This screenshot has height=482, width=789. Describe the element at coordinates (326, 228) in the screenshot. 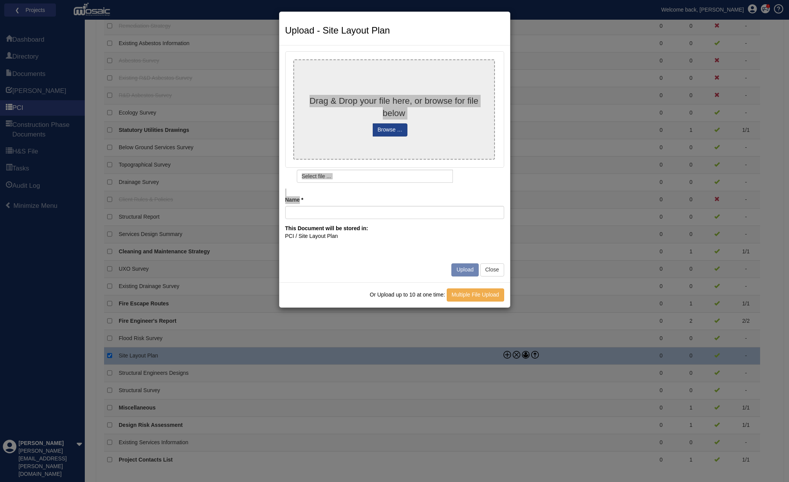

I see `span: This Document will be stored in:` at that location.